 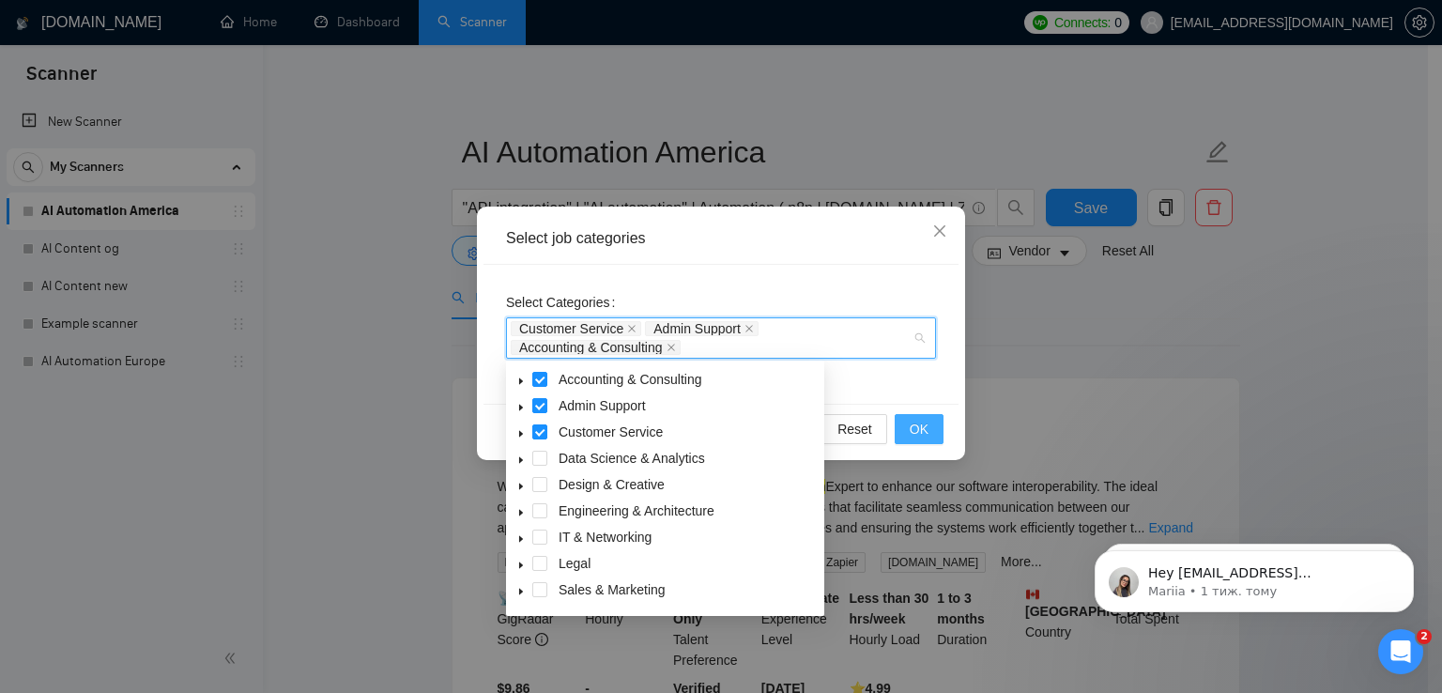 What do you see at coordinates (188, 70) in the screenshot?
I see `div: message notification from Mariia, 1 тиж. тому. Hey daryamateychenko@gmail.com, Do you want to lea...` at bounding box center [188, 70].